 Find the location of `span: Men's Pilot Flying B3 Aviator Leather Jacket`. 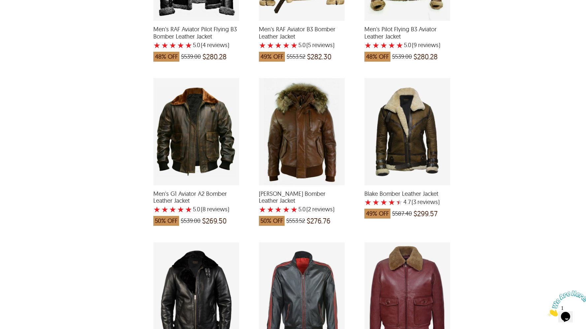

span: Men's Pilot Flying B3 Aviator Leather Jacket is located at coordinates (407, 33).